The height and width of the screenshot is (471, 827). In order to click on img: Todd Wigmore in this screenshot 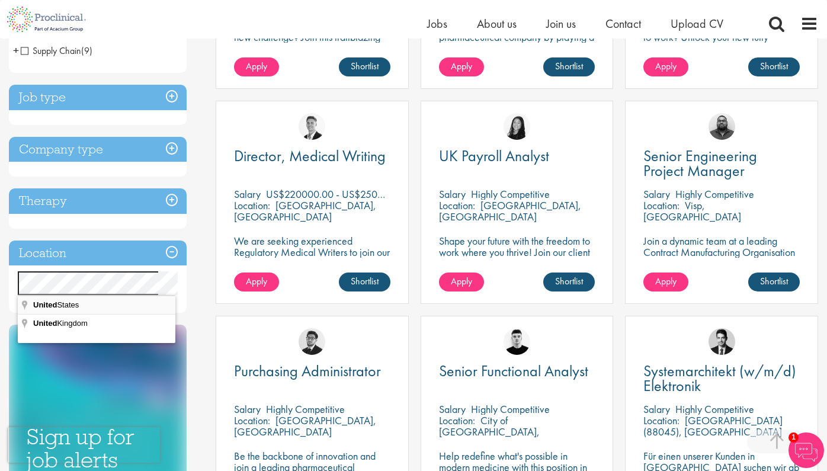, I will do `click(312, 341)`.